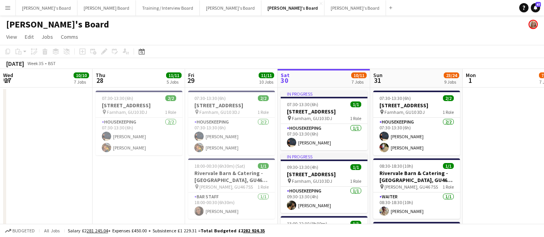 The width and height of the screenshot is (544, 237). I want to click on span: 08:30-18:30 (10h), so click(396, 166).